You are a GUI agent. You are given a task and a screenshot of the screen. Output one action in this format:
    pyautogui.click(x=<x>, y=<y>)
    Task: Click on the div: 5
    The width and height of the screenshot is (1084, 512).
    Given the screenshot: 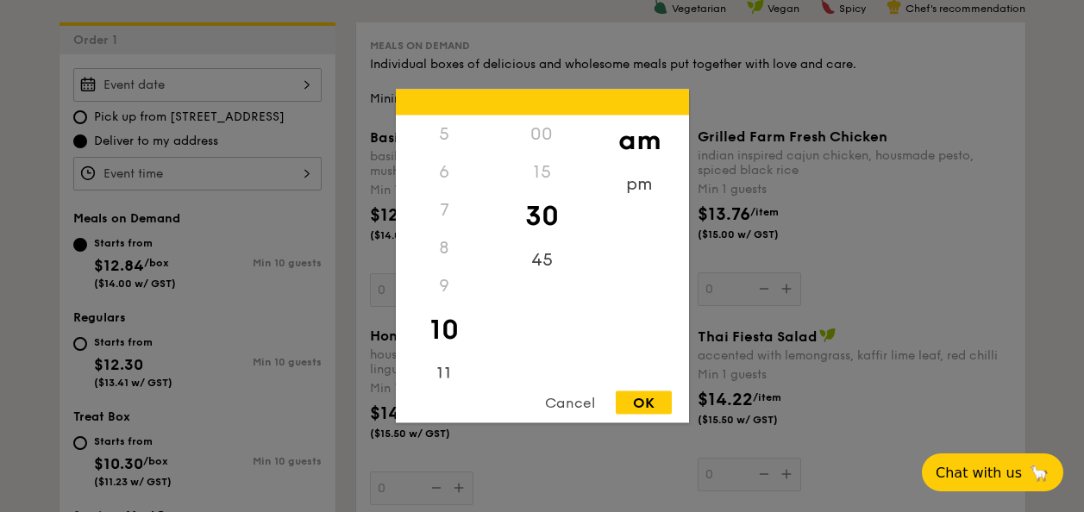 What is the action you would take?
    pyautogui.click(x=444, y=134)
    